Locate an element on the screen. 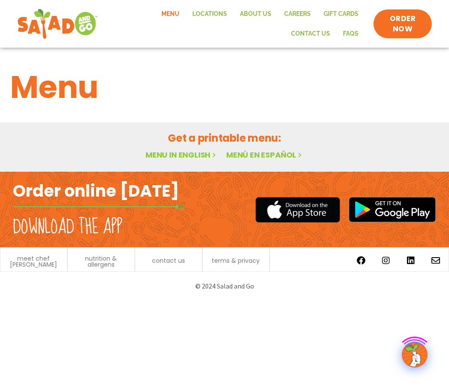 This screenshot has height=389, width=449. h1: Menu is located at coordinates (225, 87).